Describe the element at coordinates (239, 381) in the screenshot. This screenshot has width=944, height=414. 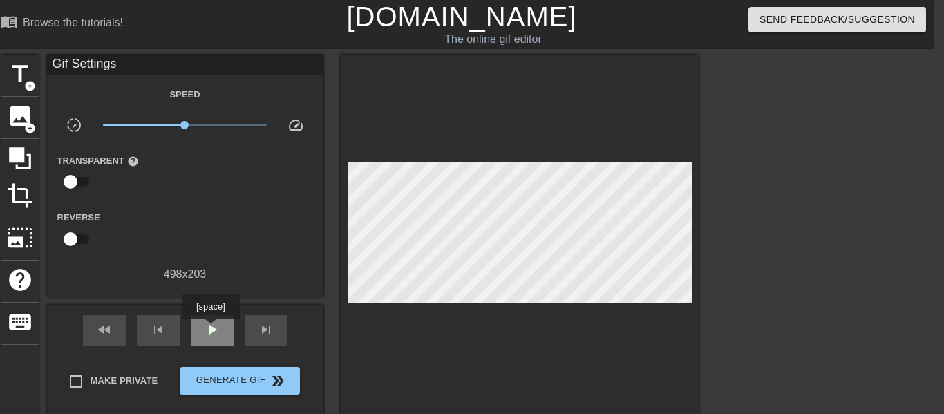
I see `span: Generate Gif` at that location.